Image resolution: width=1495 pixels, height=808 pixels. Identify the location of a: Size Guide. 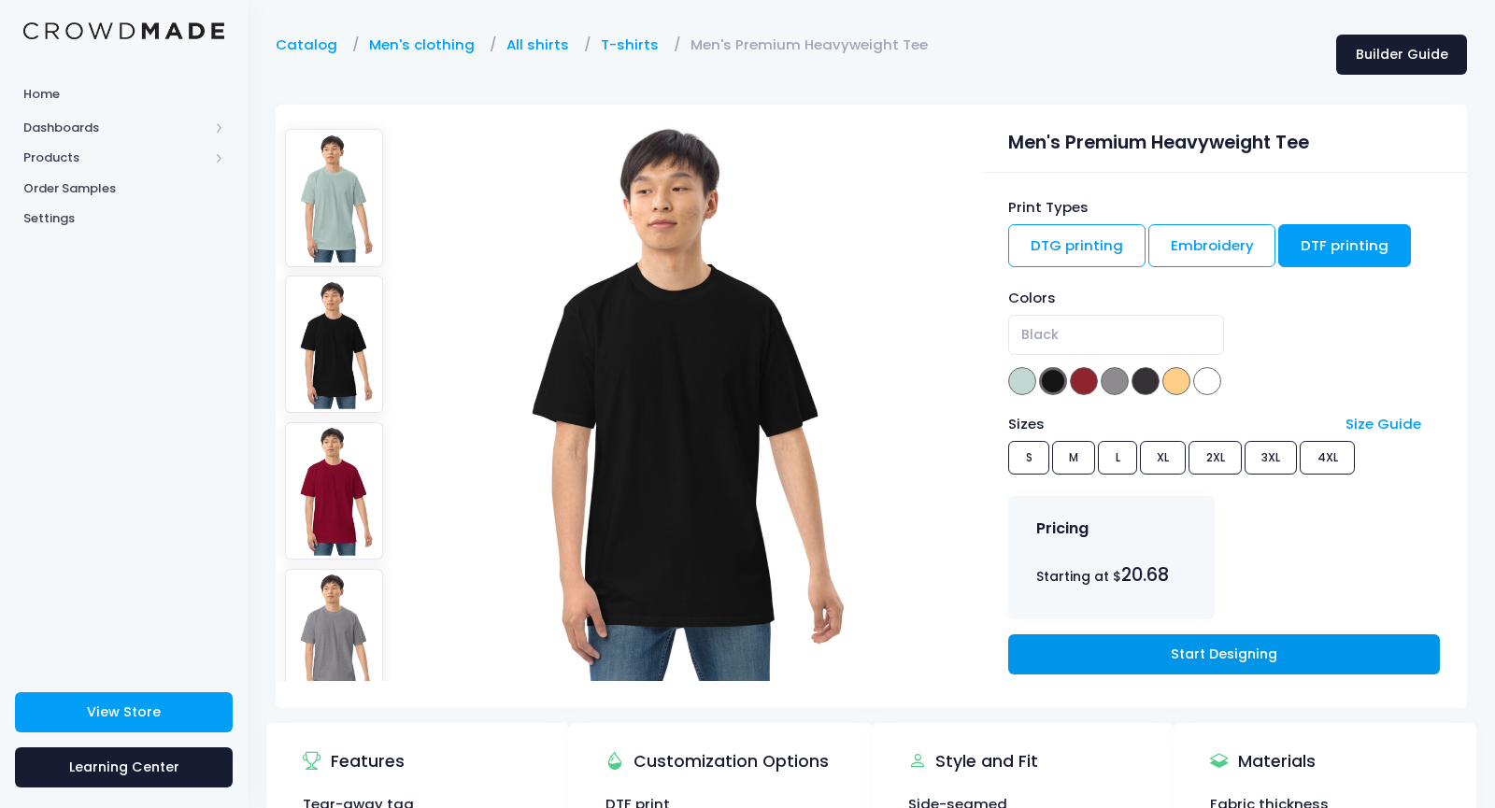
(1383, 423).